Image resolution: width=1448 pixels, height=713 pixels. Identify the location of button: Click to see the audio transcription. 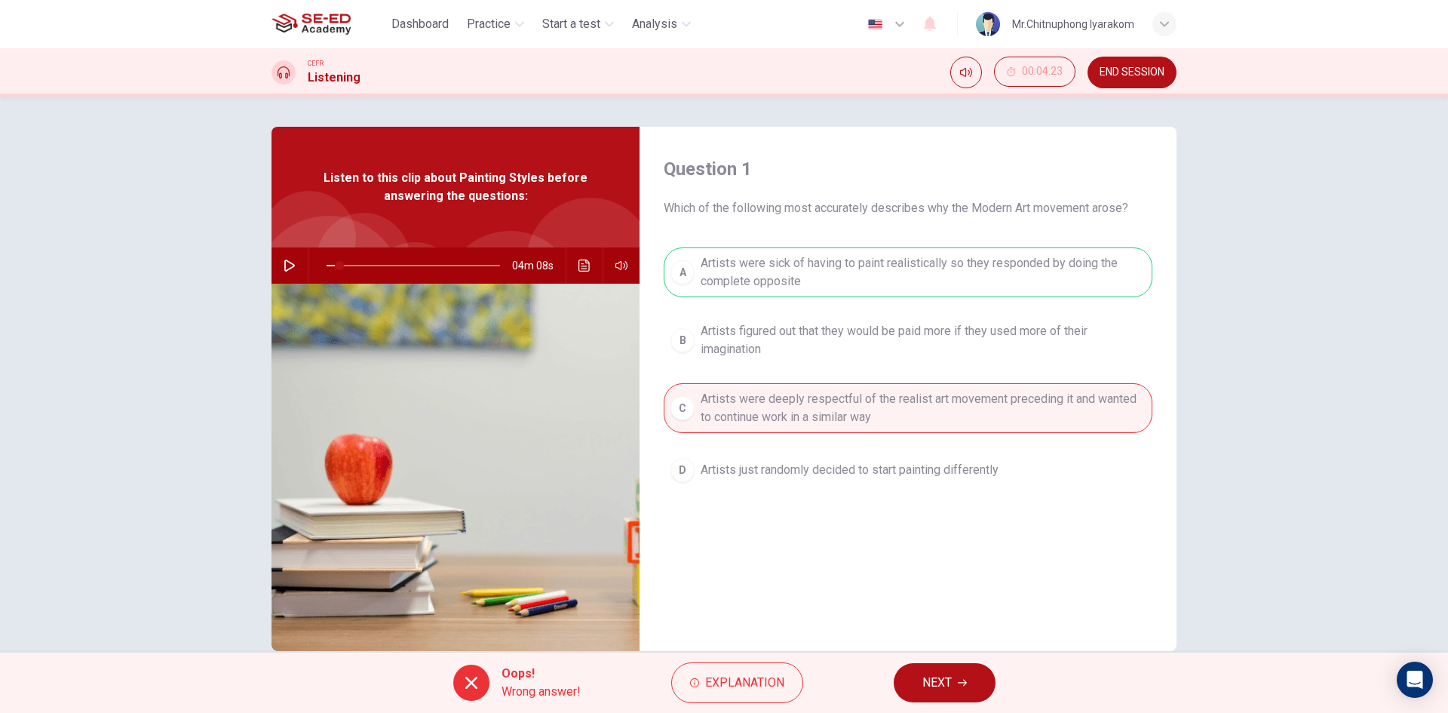
(585, 265).